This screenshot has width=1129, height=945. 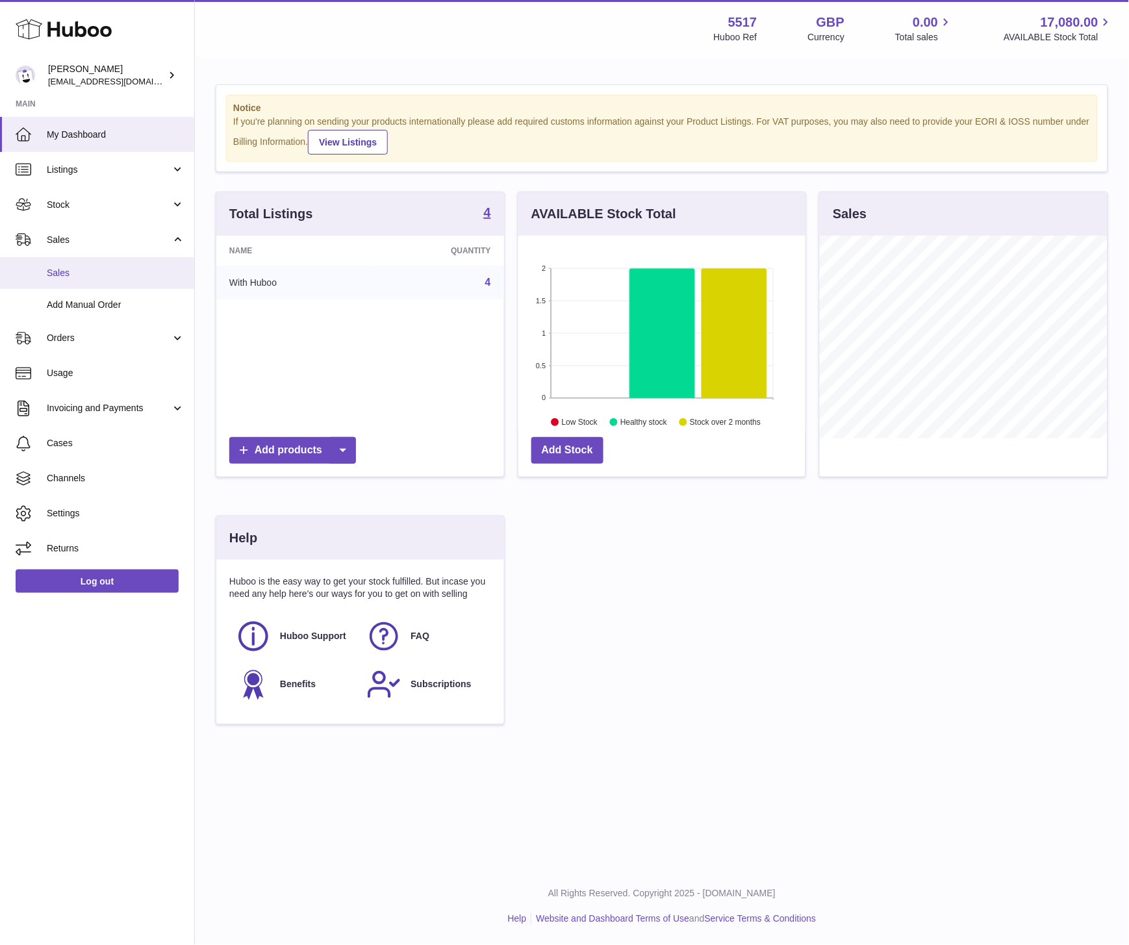 What do you see at coordinates (580, 422) in the screenshot?
I see `text: Low Stock` at bounding box center [580, 422].